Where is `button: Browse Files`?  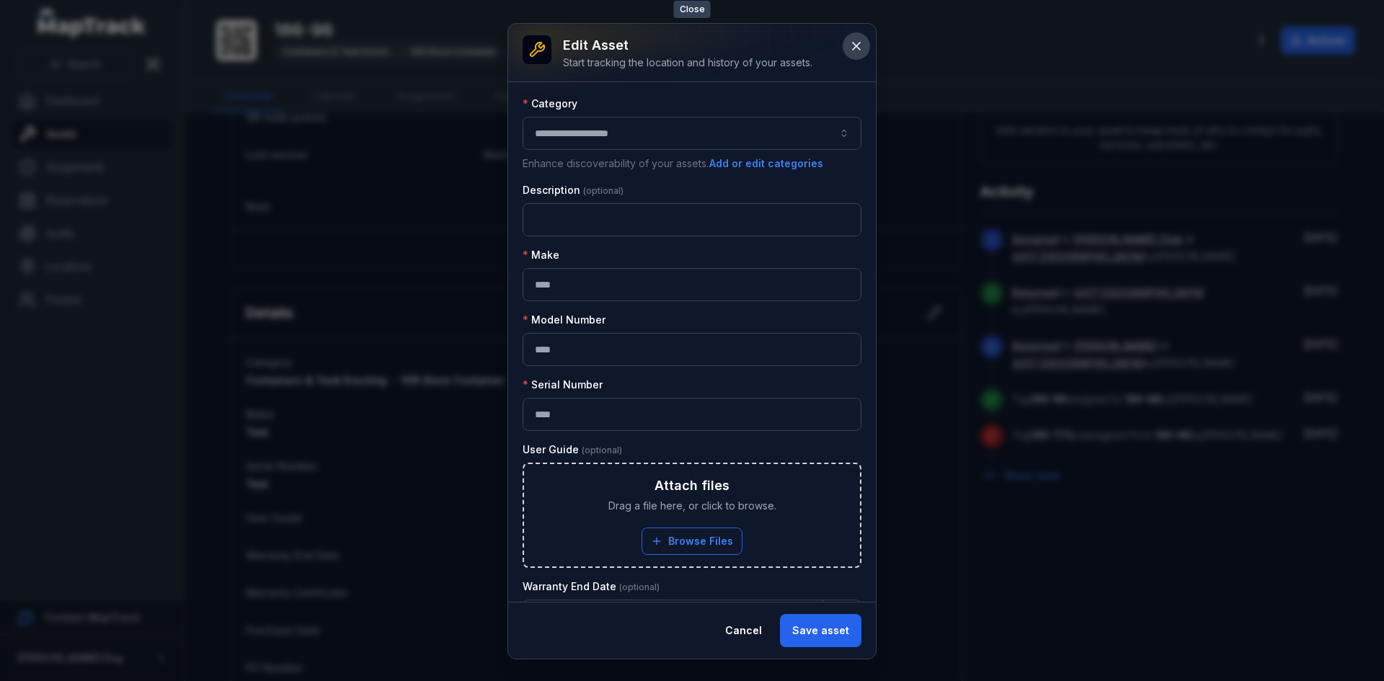
button: Browse Files is located at coordinates (692, 541).